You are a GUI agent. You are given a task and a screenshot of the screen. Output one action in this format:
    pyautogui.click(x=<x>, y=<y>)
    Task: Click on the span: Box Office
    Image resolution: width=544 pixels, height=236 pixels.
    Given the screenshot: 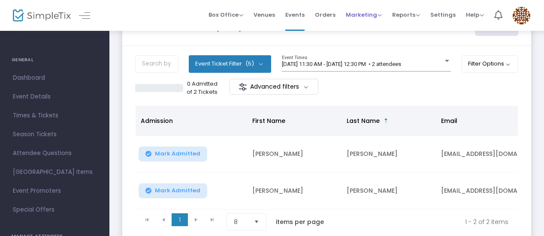 What is the action you would take?
    pyautogui.click(x=226, y=15)
    